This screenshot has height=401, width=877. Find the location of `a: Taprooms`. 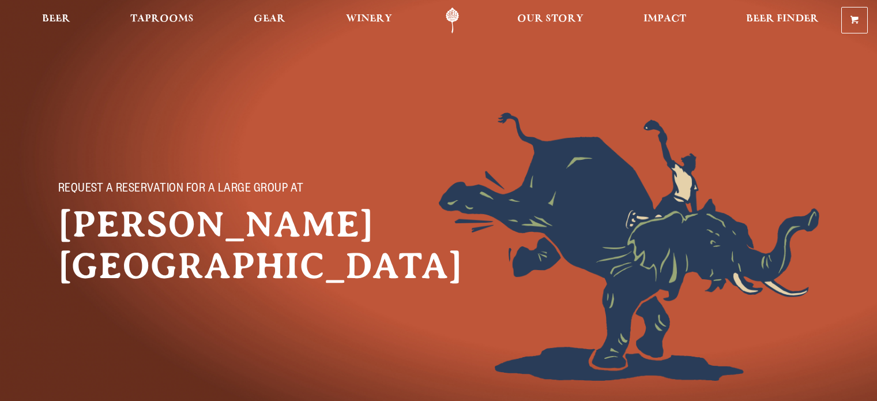

a: Taprooms is located at coordinates (162, 20).